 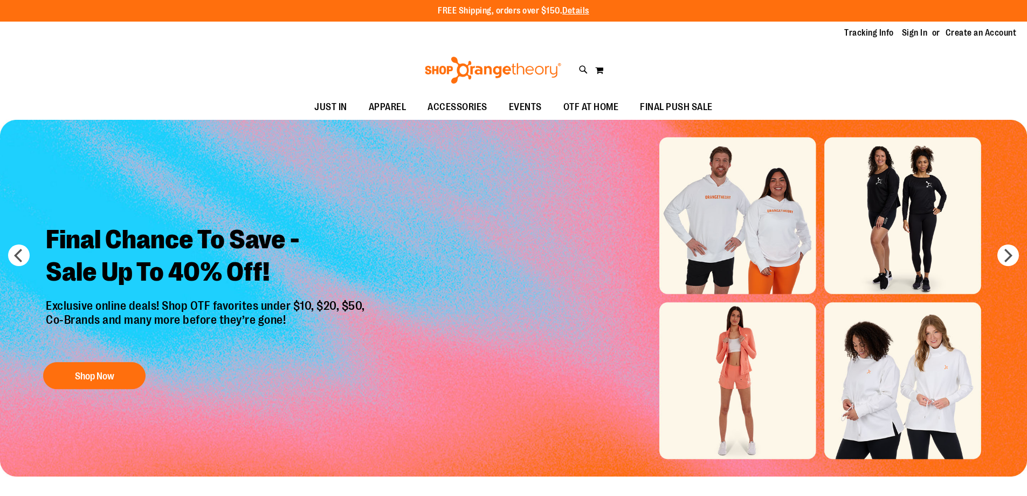 I want to click on span: APPAREL, so click(x=388, y=107).